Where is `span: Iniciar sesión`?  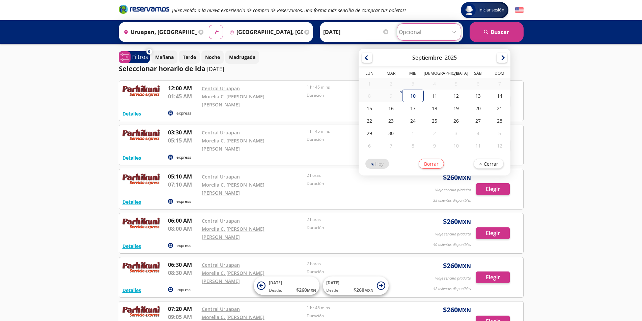
span: Iniciar sesión is located at coordinates (491, 10).